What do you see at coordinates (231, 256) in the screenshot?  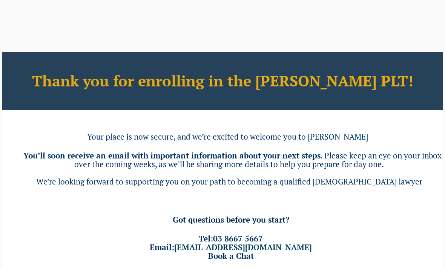 I see `a: Book a Chat` at bounding box center [231, 256].